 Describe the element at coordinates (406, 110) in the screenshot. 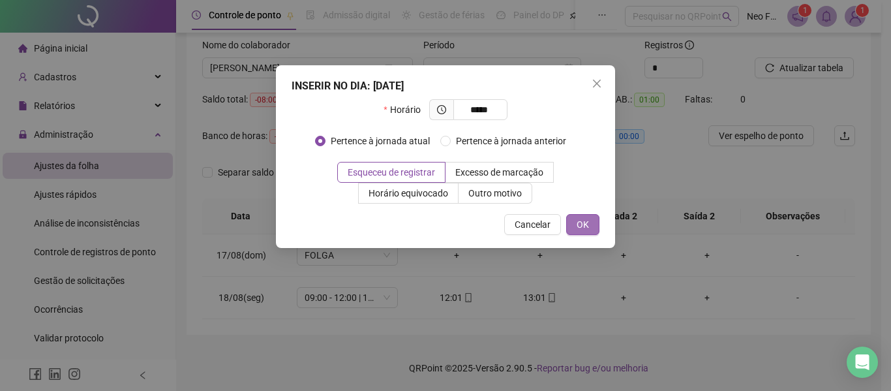

I see `label: Horário` at that location.